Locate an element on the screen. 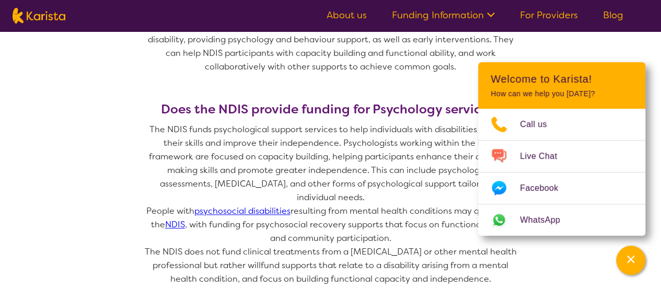 Image resolution: width=661 pixels, height=288 pixels. span: Live Chat is located at coordinates (544, 156).